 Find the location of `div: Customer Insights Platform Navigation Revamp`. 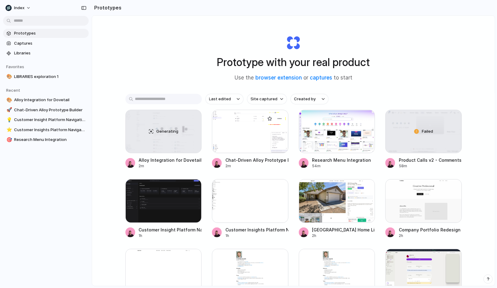

div: Customer Insights Platform Navigation Revamp is located at coordinates (257, 230).